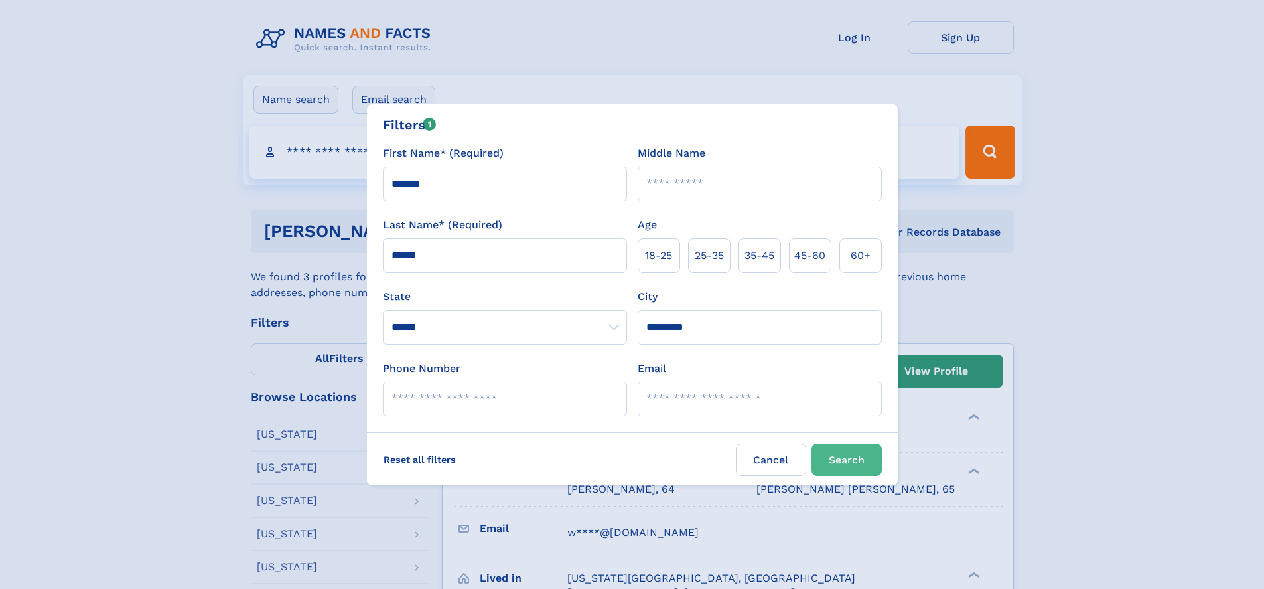 This screenshot has width=1264, height=589. What do you see at coordinates (421, 368) in the screenshot?
I see `label: Phone Number` at bounding box center [421, 368].